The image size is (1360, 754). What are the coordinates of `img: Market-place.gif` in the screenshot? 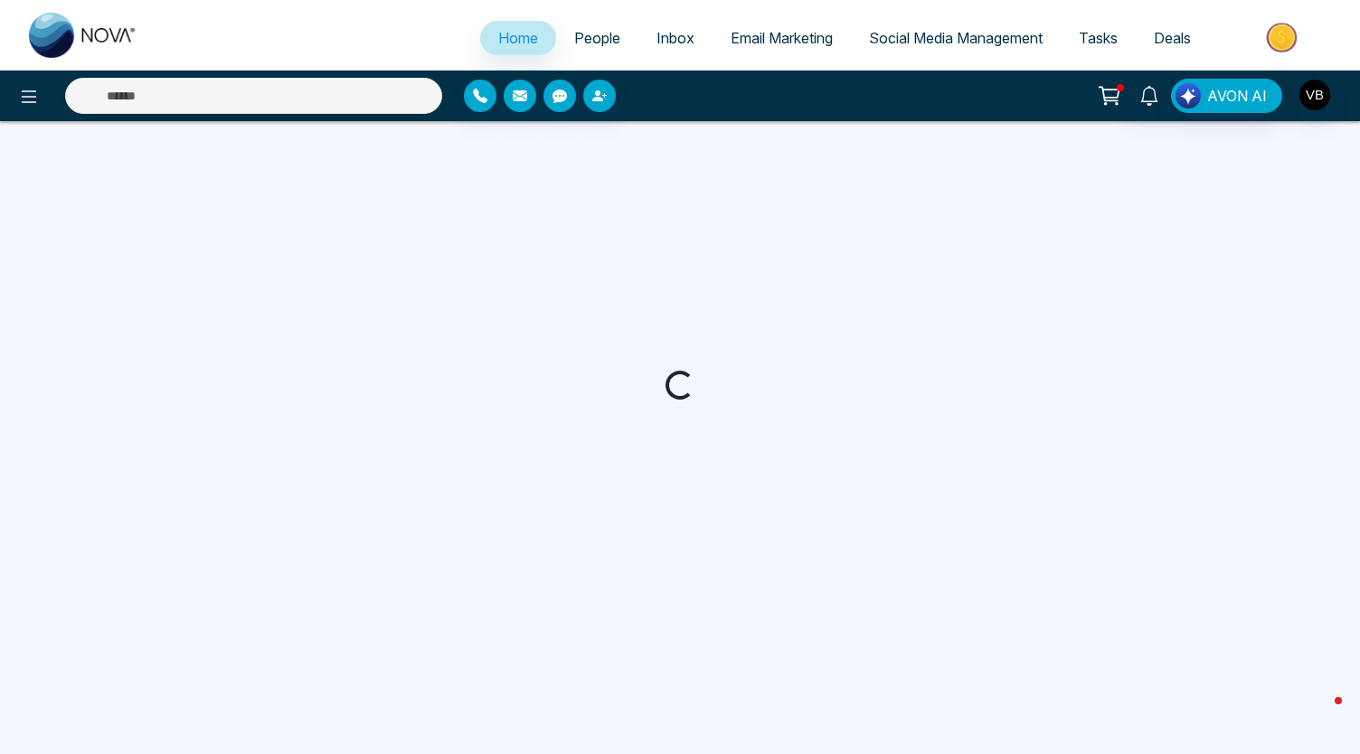 It's located at (1283, 37).